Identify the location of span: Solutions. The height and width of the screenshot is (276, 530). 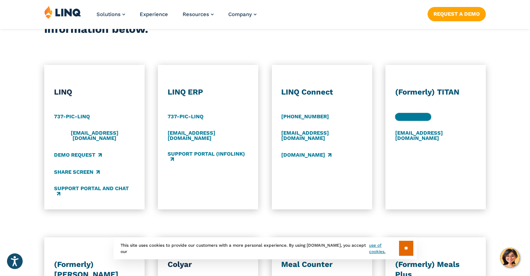
(108, 14).